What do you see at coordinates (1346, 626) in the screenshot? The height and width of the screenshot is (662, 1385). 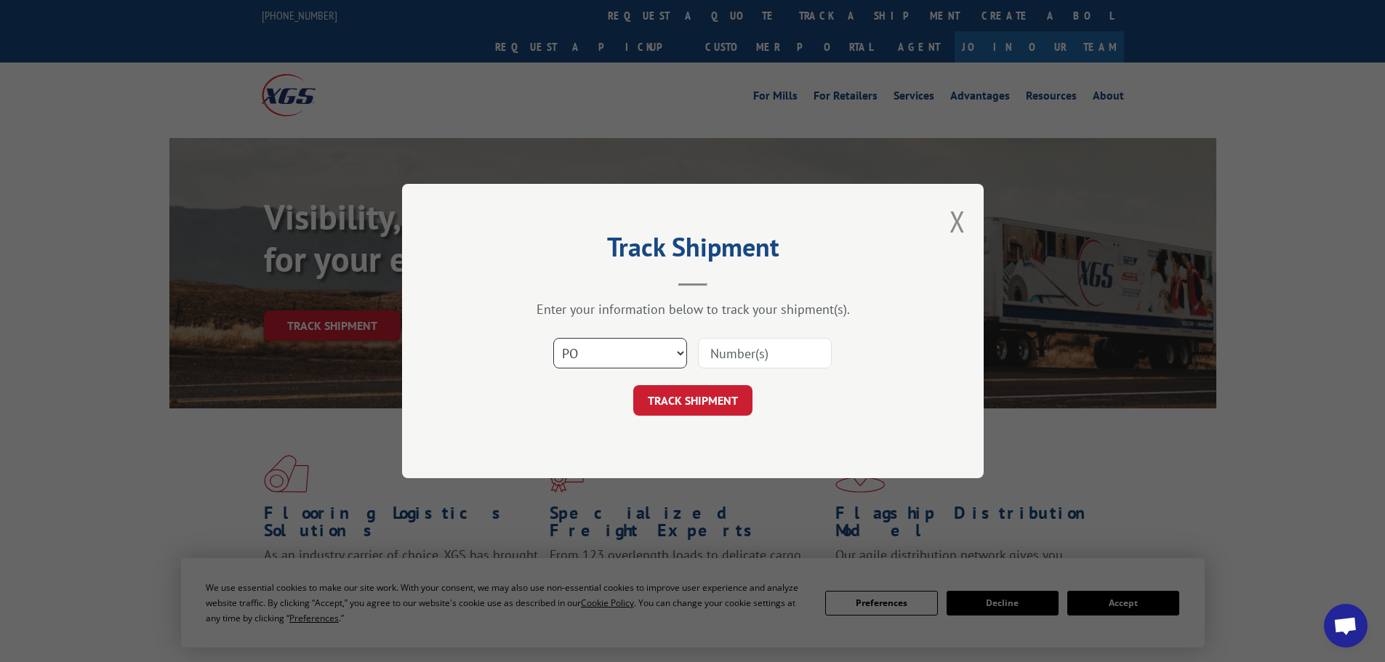 I see `a: Open chat` at bounding box center [1346, 626].